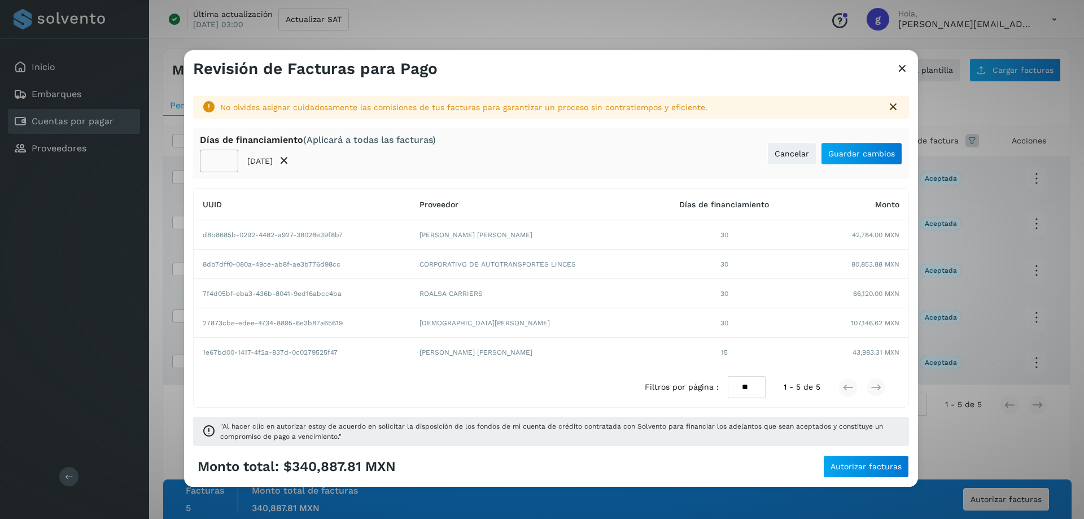 The image size is (1084, 519). I want to click on span: 80,853.88 MXN, so click(875, 264).